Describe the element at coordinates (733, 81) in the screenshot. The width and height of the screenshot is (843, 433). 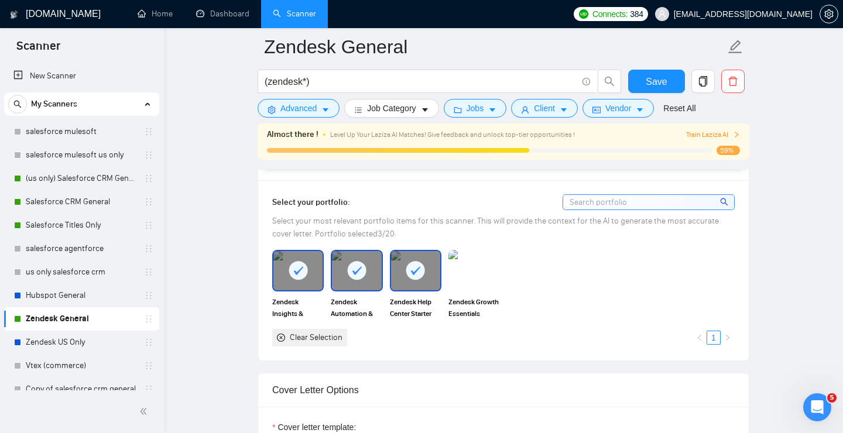
I see `span: delete` at that location.